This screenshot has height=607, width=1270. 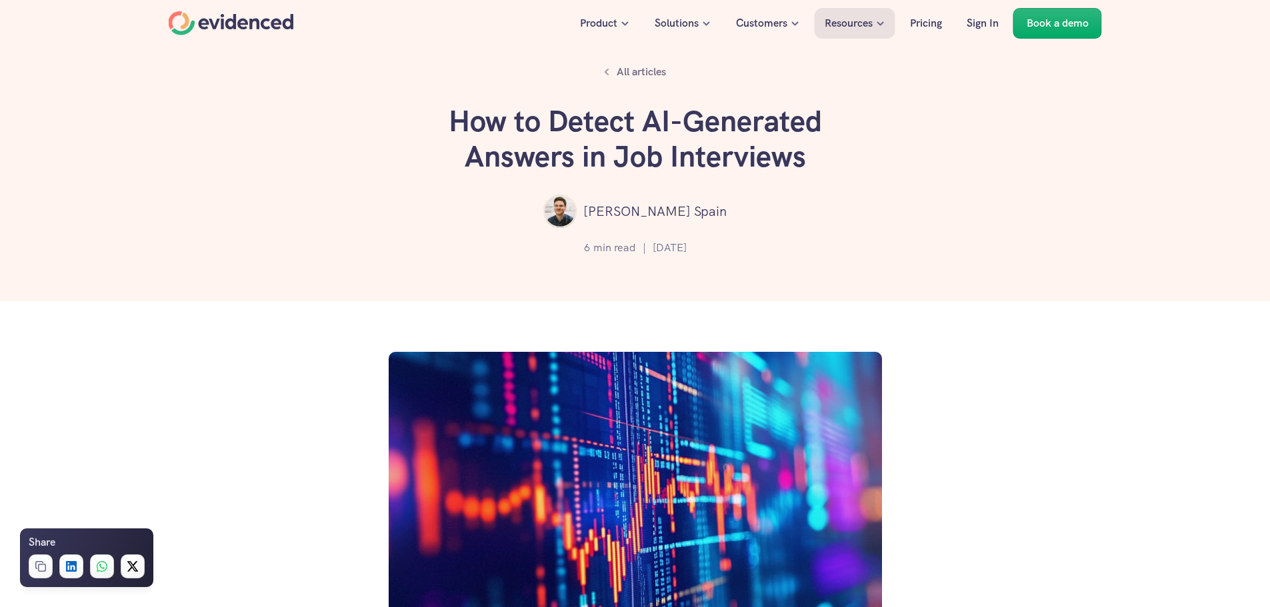 I want to click on h1: How to Detect AI-Generated Answers in Job Interviews, so click(x=635, y=139).